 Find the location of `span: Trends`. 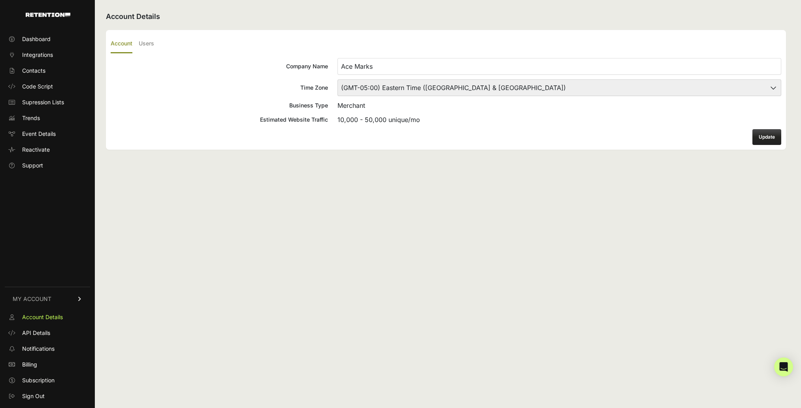

span: Trends is located at coordinates (31, 118).